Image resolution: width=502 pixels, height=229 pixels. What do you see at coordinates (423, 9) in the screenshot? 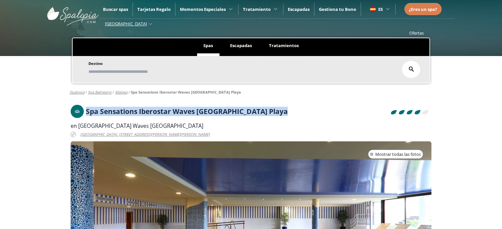
I see `span: ¿Eres un spa?` at bounding box center [423, 9].